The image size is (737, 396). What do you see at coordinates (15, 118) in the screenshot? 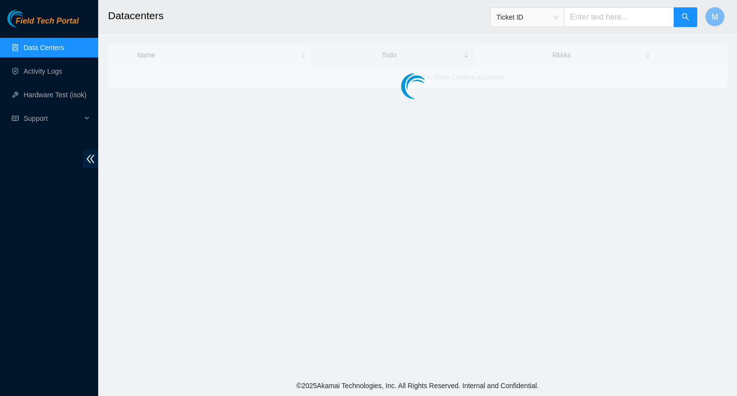
I see `span: read` at bounding box center [15, 118].